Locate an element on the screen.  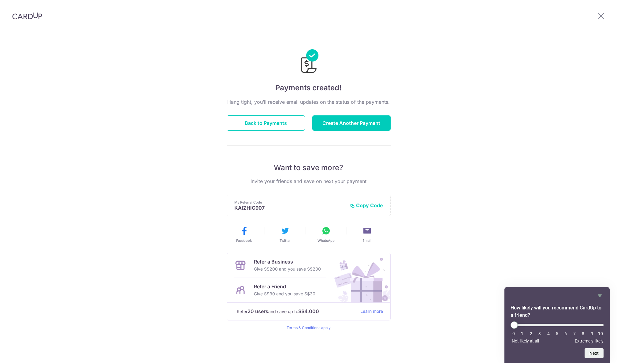
img: Refer is located at coordinates (359, 277).